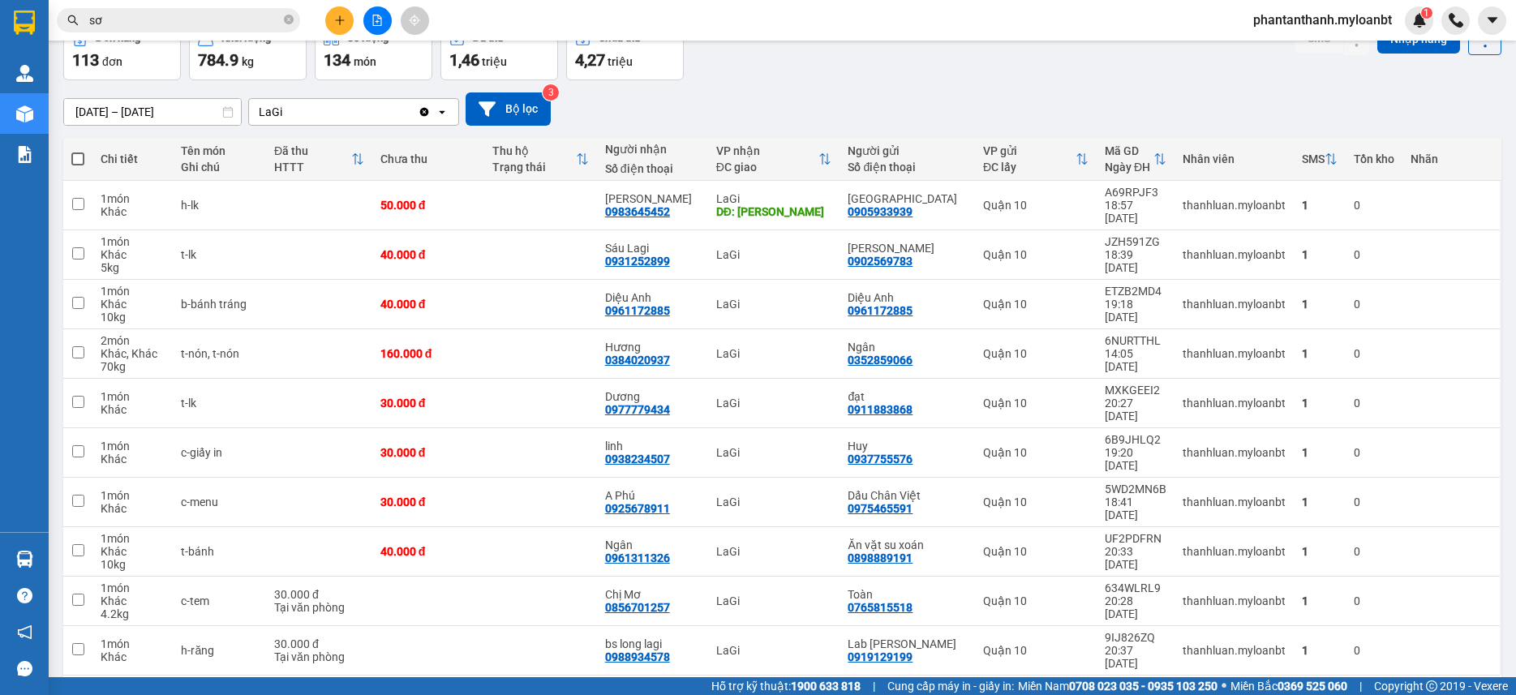 This screenshot has width=1516, height=695. What do you see at coordinates (1233, 159) in the screenshot?
I see `div: Nhân viên` at bounding box center [1233, 159].